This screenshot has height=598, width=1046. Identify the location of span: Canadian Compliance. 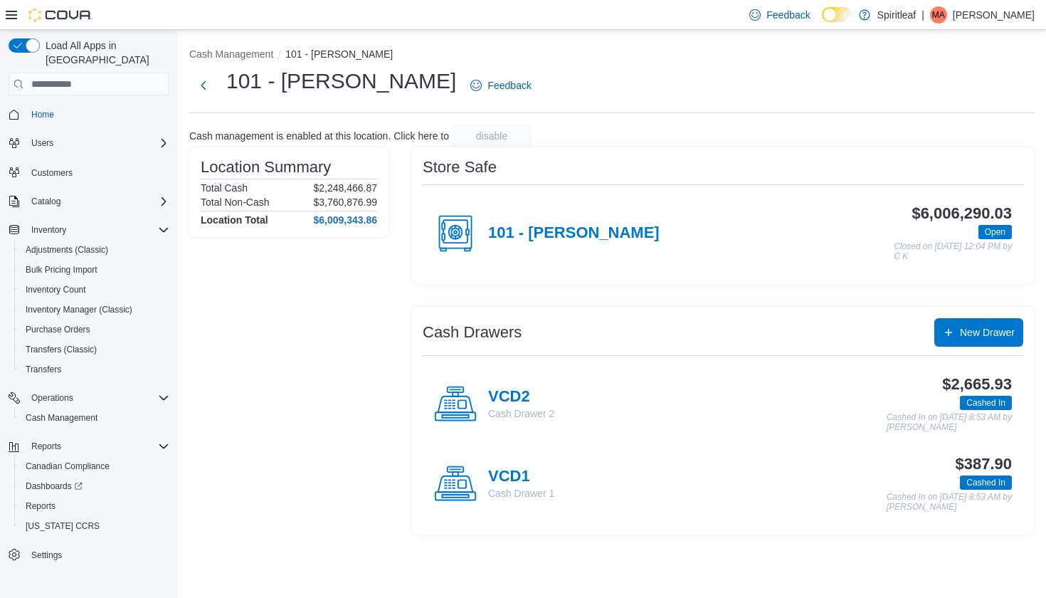
(68, 466).